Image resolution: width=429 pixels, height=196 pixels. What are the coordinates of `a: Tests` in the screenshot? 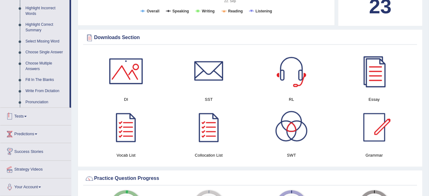 It's located at (36, 116).